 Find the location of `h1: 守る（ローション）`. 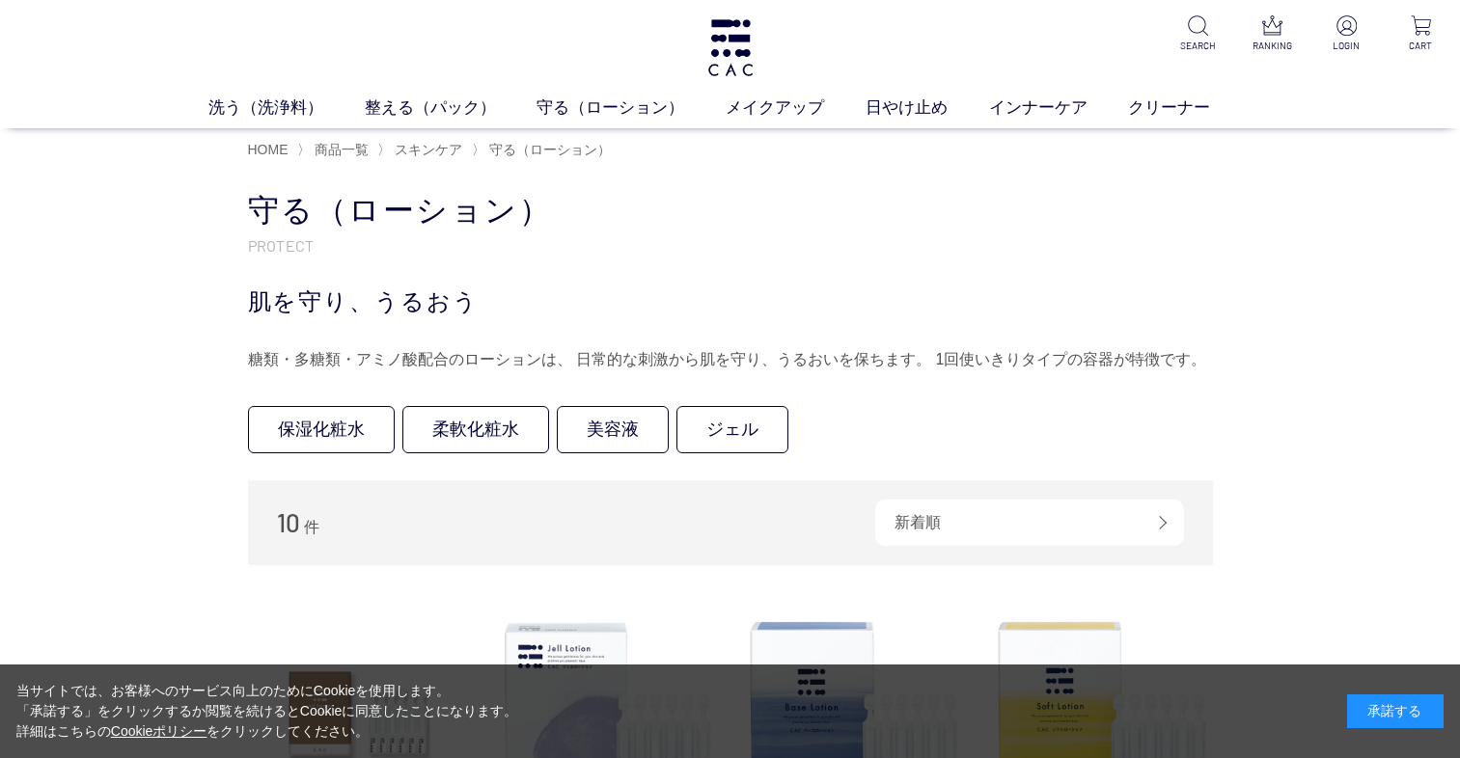

h1: 守る（ローション） is located at coordinates (730, 210).